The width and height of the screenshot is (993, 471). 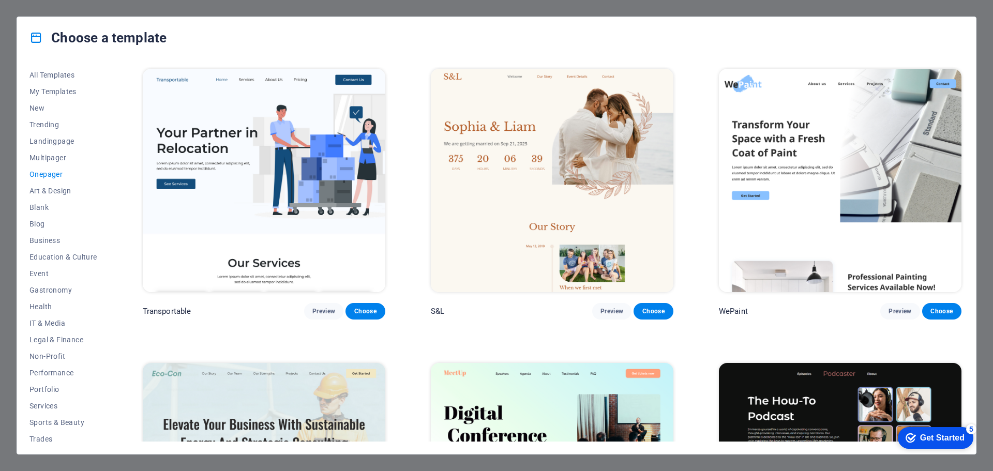 I want to click on span: Non-Profit, so click(x=63, y=356).